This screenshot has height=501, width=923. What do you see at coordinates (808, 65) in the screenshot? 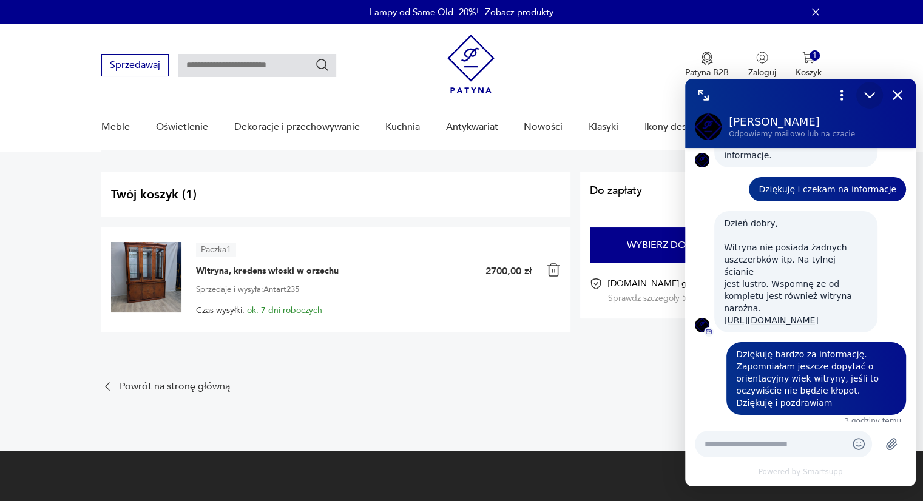
I see `button: 1Koszyk` at bounding box center [808, 65].